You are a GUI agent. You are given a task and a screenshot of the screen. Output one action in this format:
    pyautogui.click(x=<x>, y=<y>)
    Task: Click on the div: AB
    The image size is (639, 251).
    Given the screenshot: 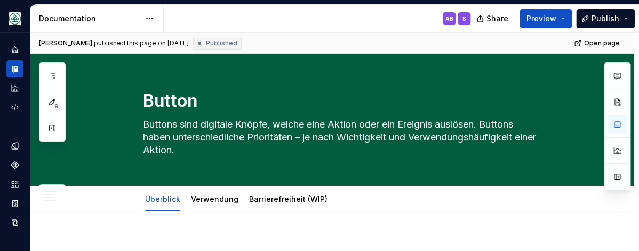 What is the action you would take?
    pyautogui.click(x=449, y=19)
    